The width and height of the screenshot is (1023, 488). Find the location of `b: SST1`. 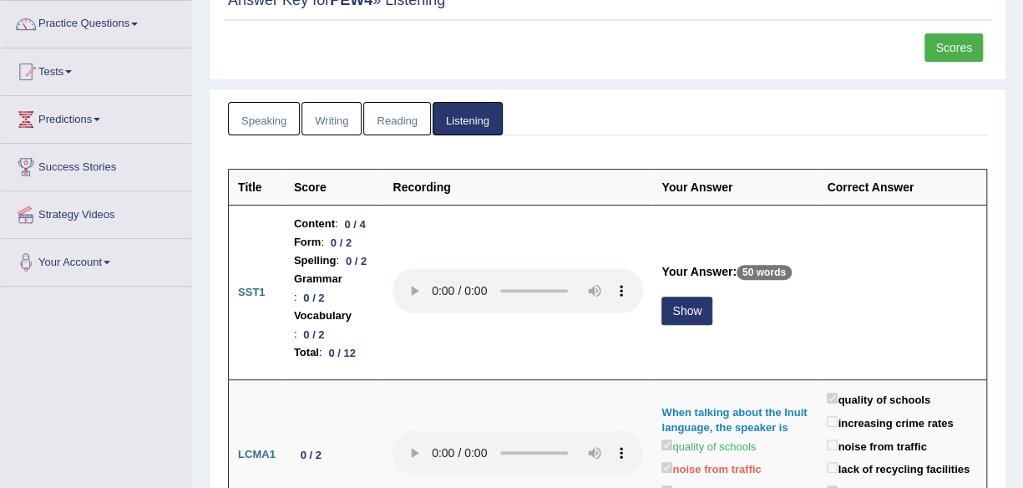

b: SST1 is located at coordinates (251, 291).